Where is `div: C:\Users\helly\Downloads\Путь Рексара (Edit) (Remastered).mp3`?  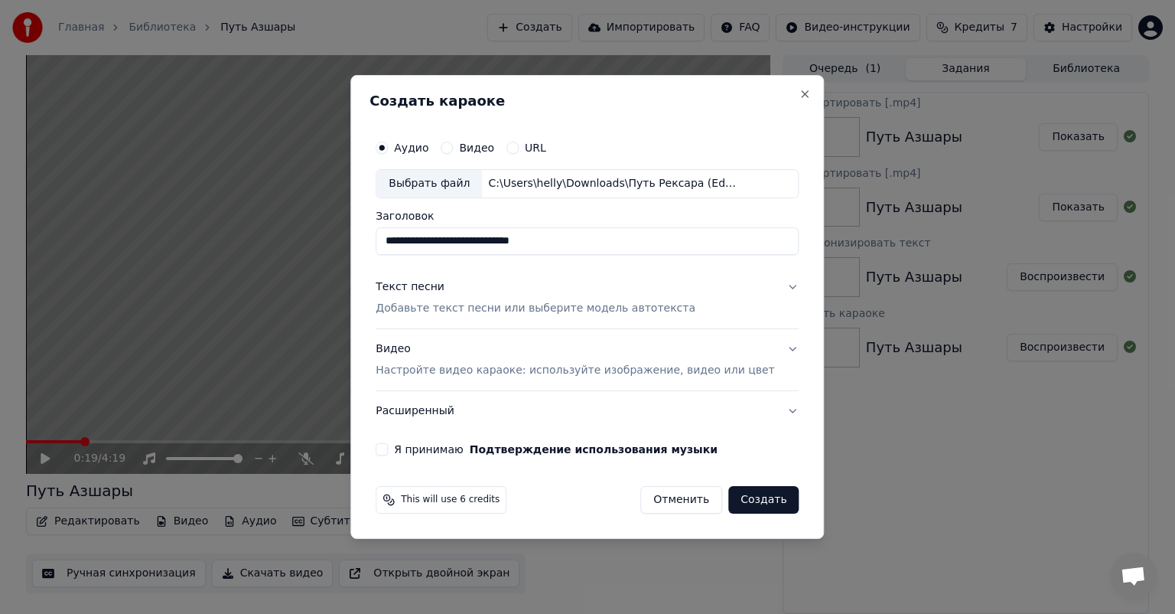 div: C:\Users\helly\Downloads\Путь Рексара (Edit) (Remastered).mp3 is located at coordinates (612, 184).